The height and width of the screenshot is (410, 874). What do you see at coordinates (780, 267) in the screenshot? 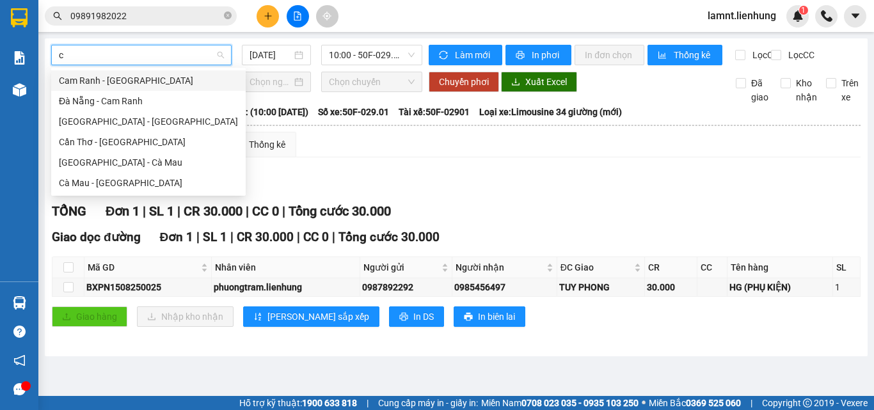
I see `th: Tên hàng` at bounding box center [780, 267].